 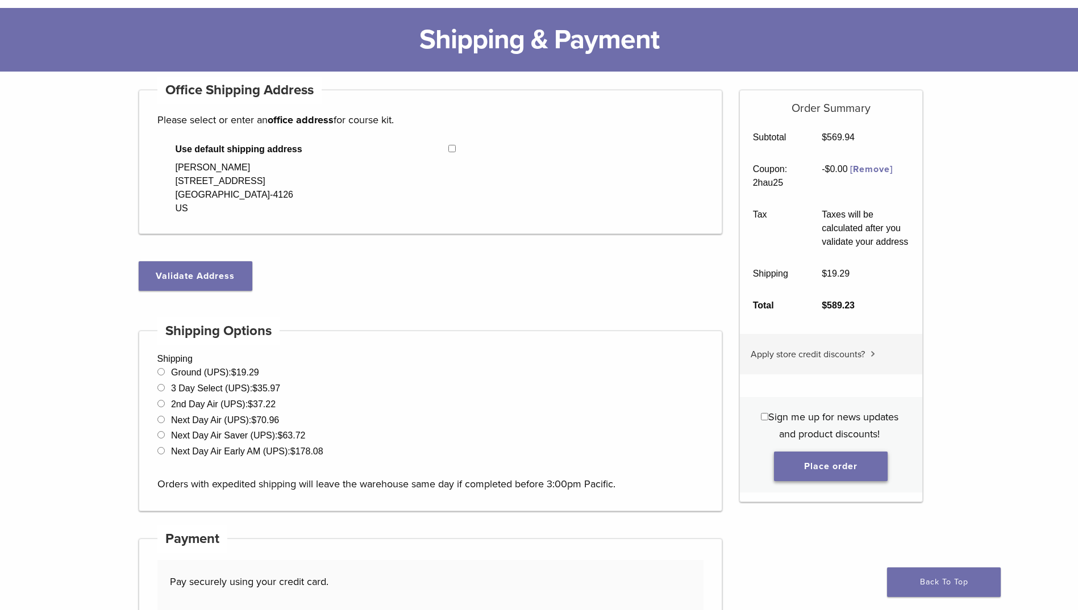 I want to click on h4: Office Shipping Address, so click(x=240, y=90).